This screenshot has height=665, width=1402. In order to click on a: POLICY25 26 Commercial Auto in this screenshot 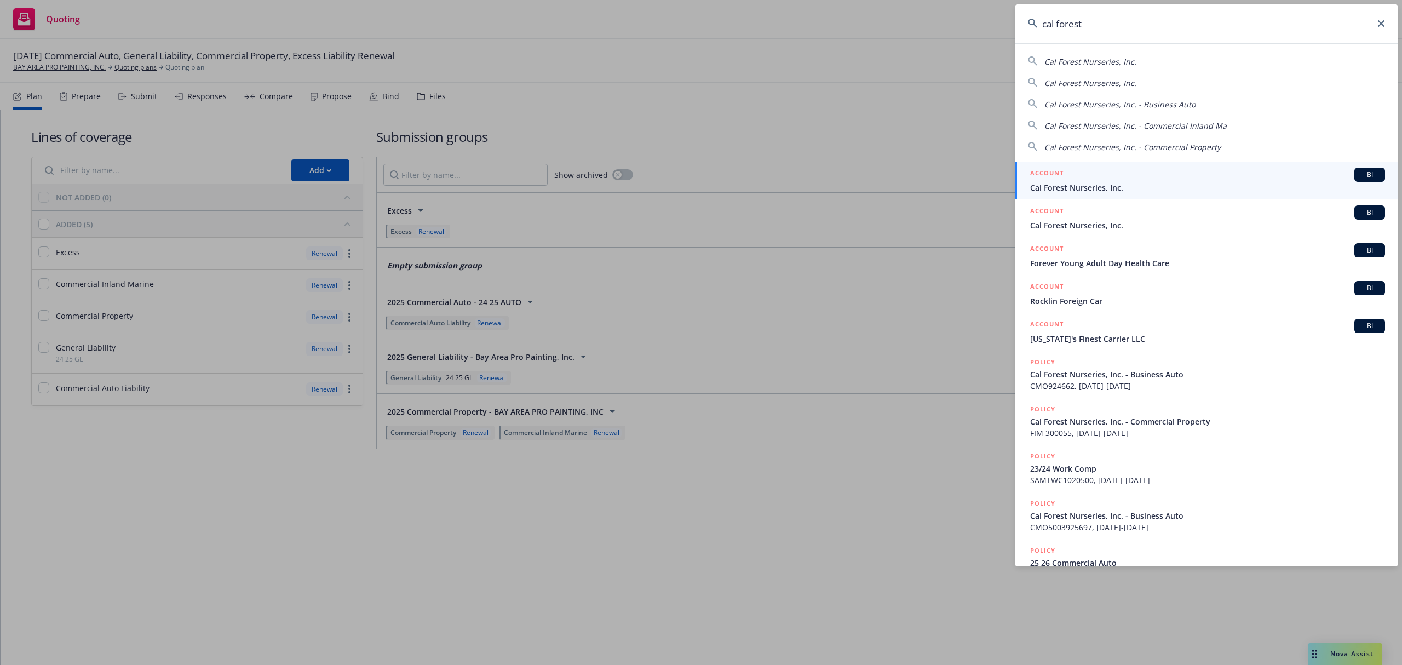, I will do `click(1207, 563)`.